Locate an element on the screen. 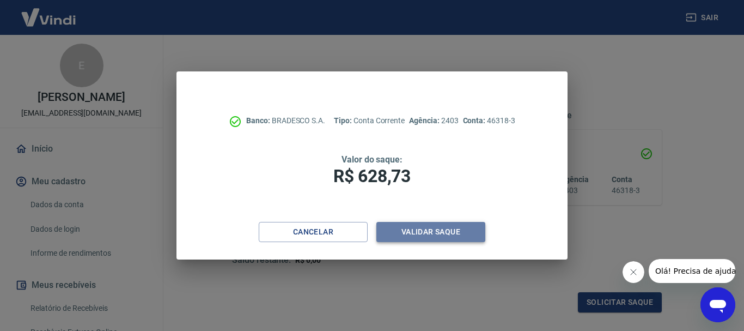 Image resolution: width=744 pixels, height=331 pixels. span: Conta: is located at coordinates (475, 120).